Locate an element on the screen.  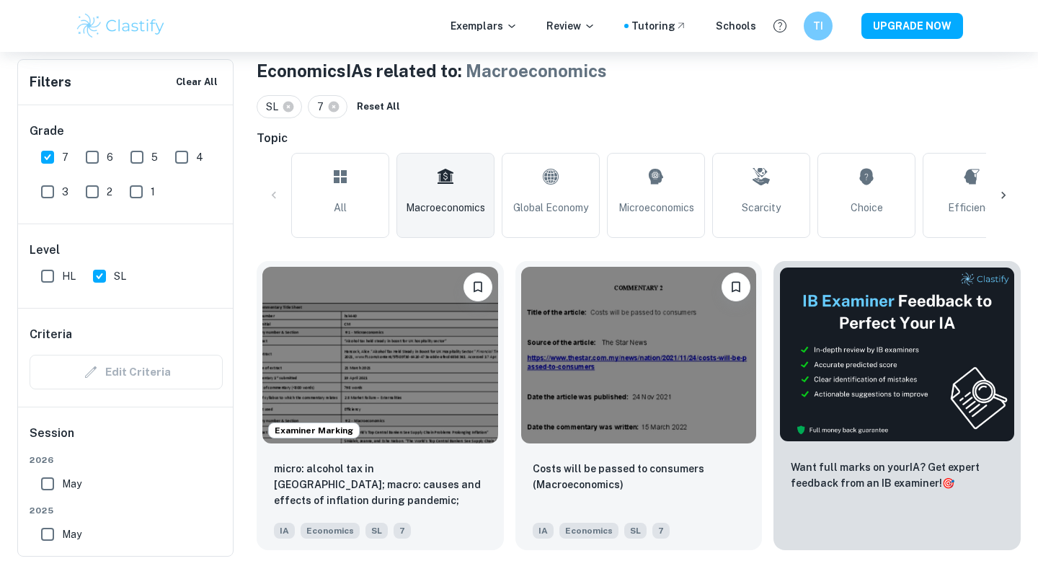
div: Schools is located at coordinates (736, 26).